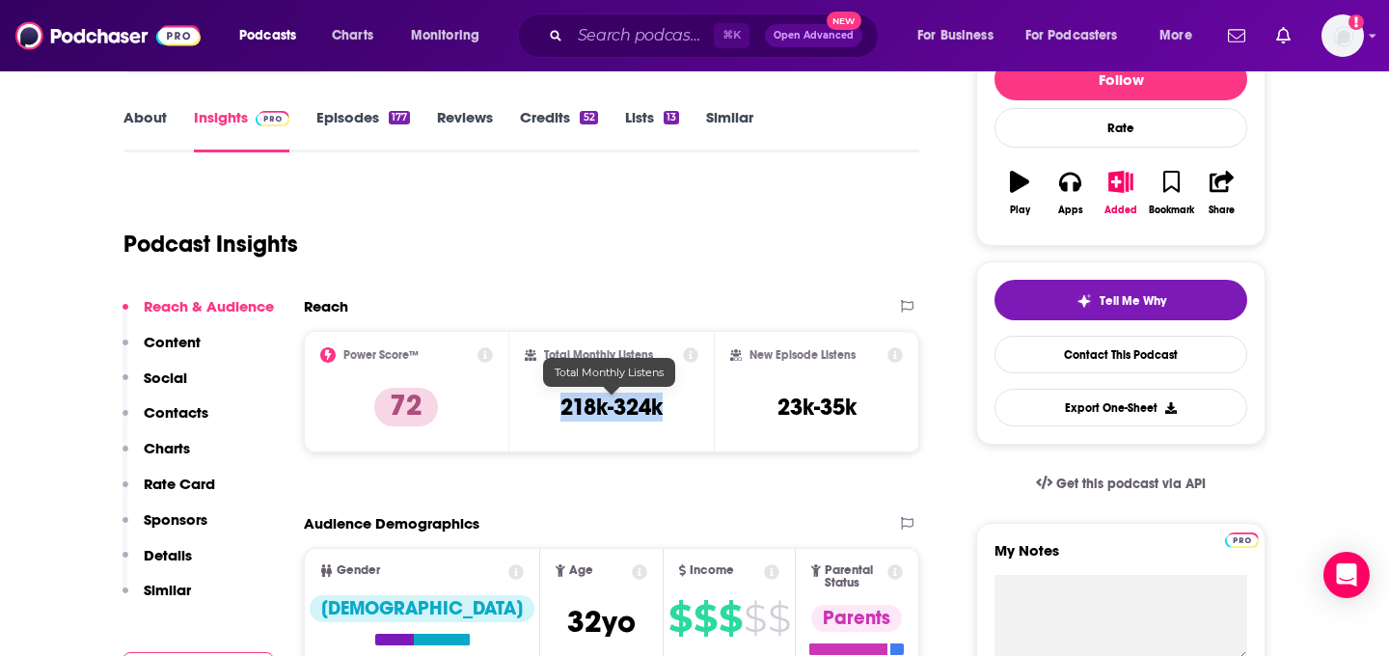  Describe the element at coordinates (465, 130) in the screenshot. I see `a: Reviews` at that location.